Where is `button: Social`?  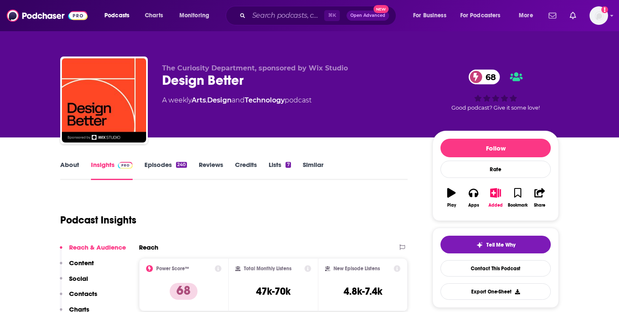
button: Social is located at coordinates (74, 282).